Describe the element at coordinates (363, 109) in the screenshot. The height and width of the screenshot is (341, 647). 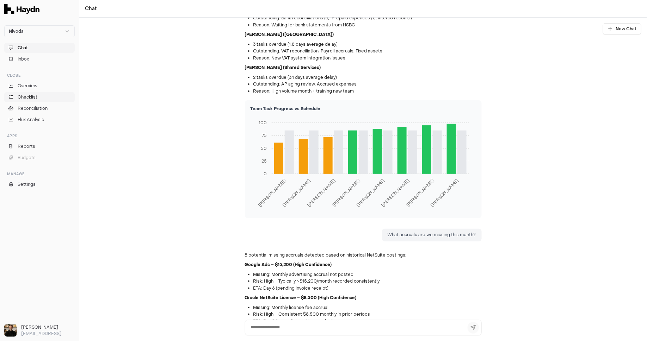
I see `h4: Team Task Progress vs Schedule` at that location.